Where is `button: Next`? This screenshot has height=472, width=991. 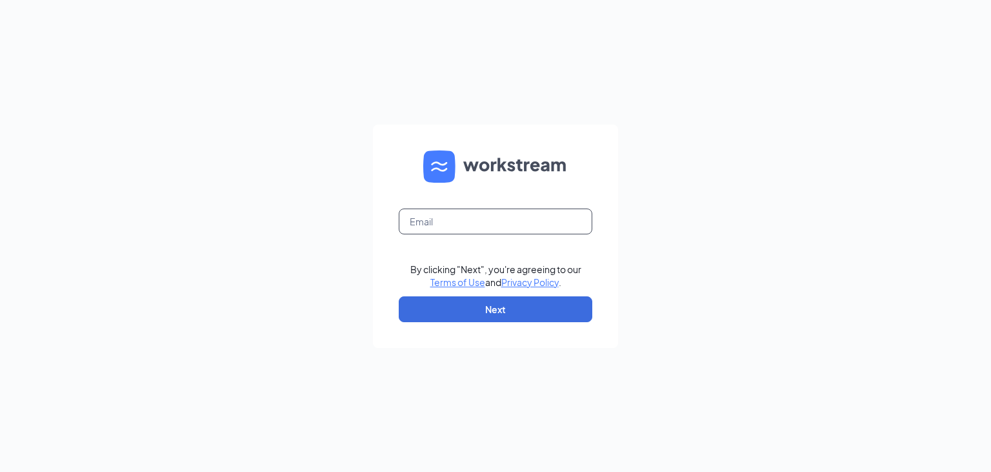
button: Next is located at coordinates (496, 309).